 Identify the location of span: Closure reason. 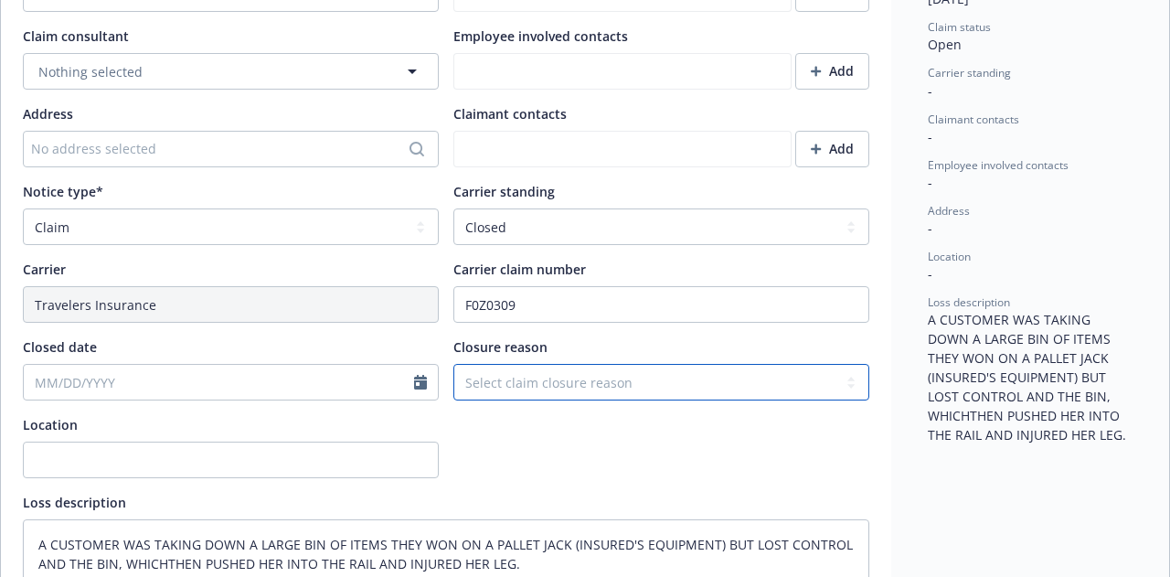
(500, 347).